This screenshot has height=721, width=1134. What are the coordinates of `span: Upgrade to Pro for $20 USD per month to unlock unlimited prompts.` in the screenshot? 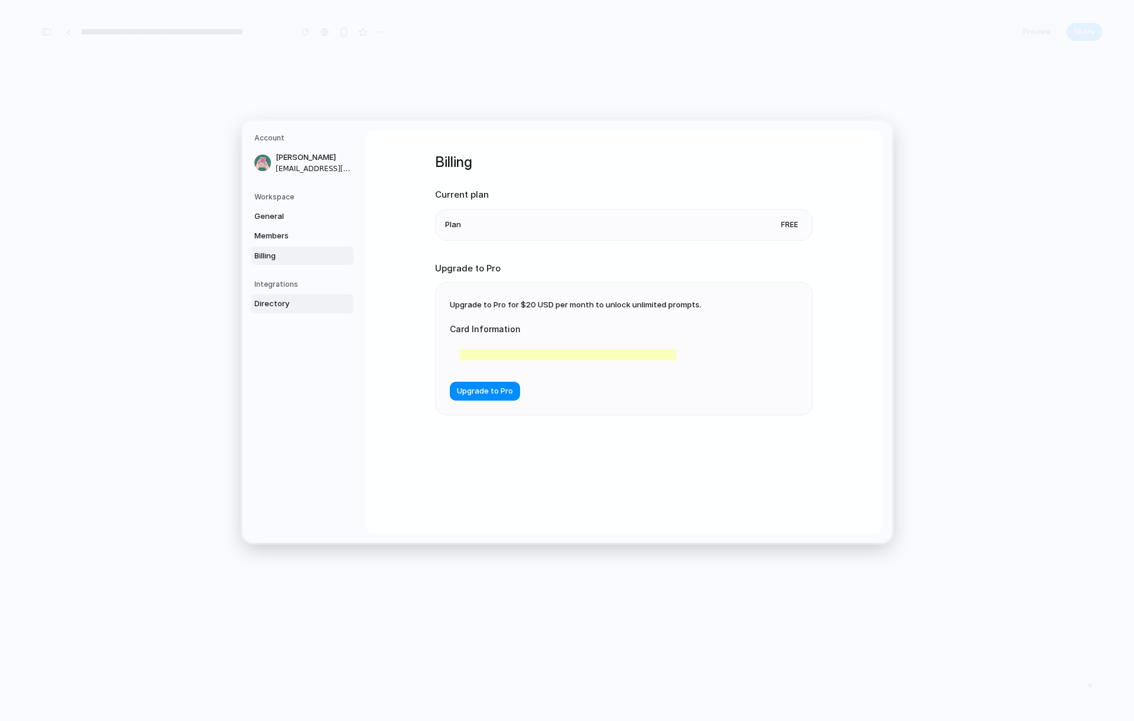 It's located at (575, 305).